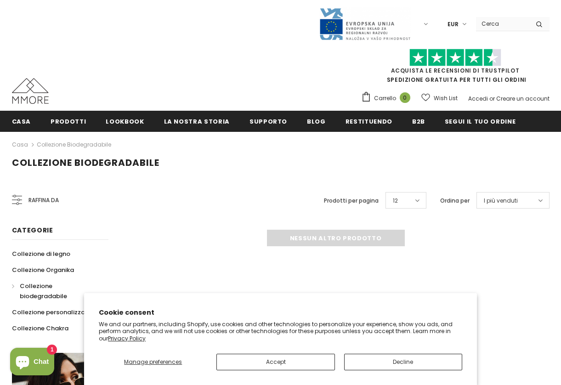  Describe the element at coordinates (455, 57) in the screenshot. I see `img: Fidati di Pilot Stars` at that location.